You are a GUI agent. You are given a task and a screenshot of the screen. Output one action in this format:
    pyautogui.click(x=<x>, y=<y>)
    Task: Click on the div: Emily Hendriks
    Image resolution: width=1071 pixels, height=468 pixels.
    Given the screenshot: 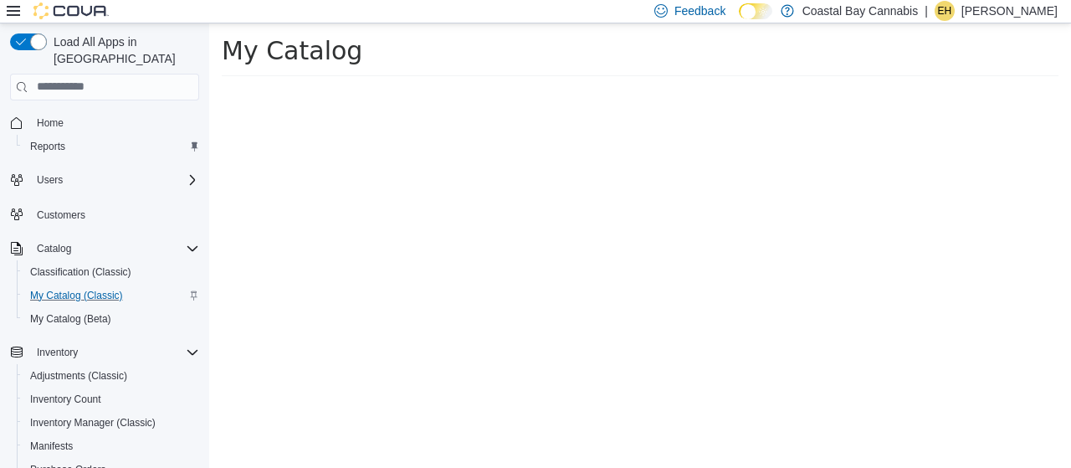 What is the action you would take?
    pyautogui.click(x=945, y=11)
    